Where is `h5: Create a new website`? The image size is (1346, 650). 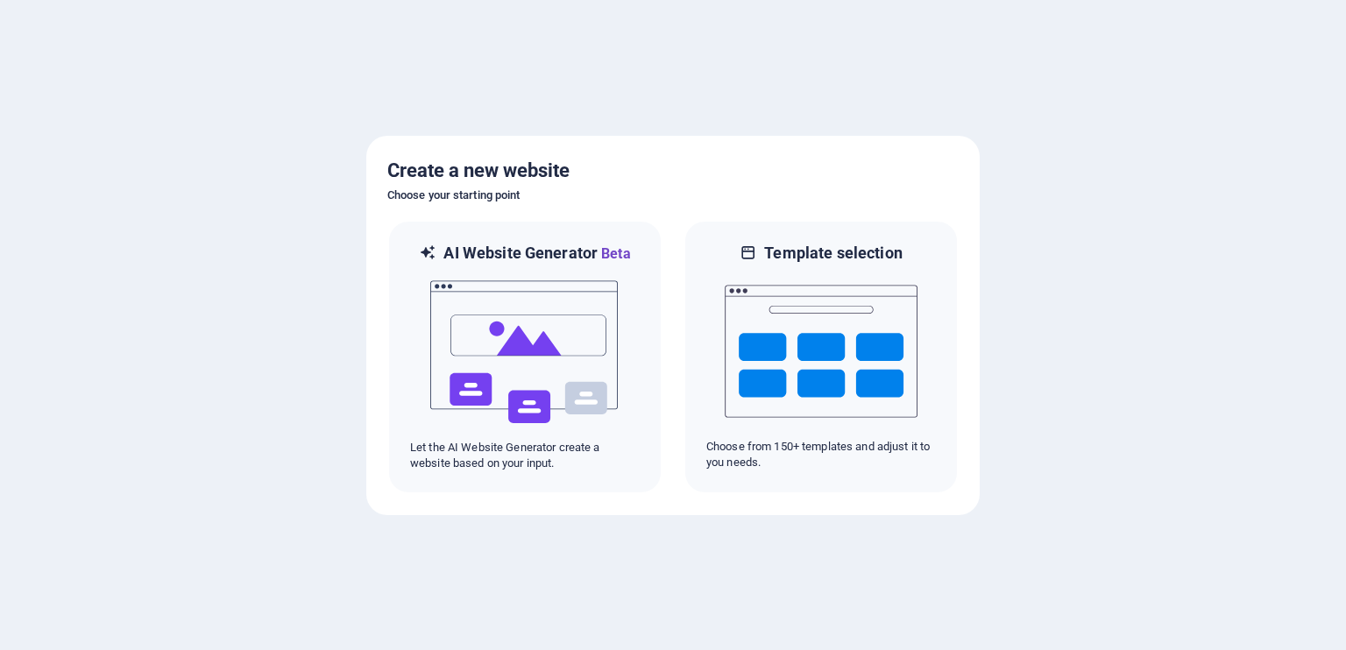
h5: Create a new website is located at coordinates (673, 171).